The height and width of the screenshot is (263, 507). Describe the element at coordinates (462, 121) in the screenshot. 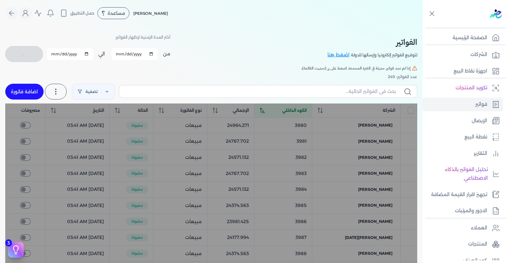

I see `a: الإيصال` at that location.